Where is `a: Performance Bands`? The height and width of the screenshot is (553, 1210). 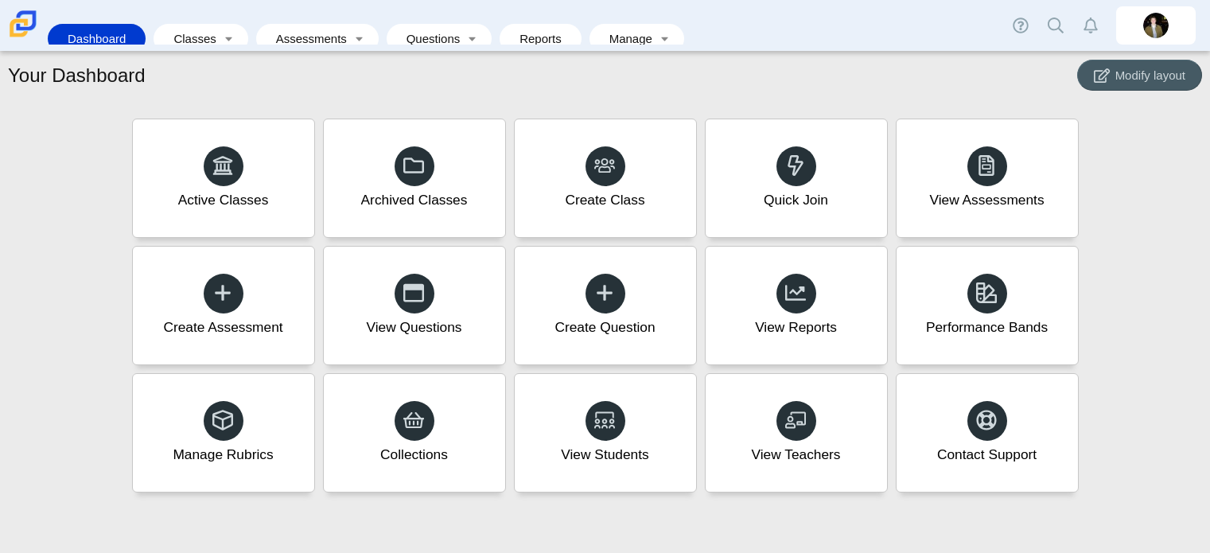 a: Performance Bands is located at coordinates (987, 306).